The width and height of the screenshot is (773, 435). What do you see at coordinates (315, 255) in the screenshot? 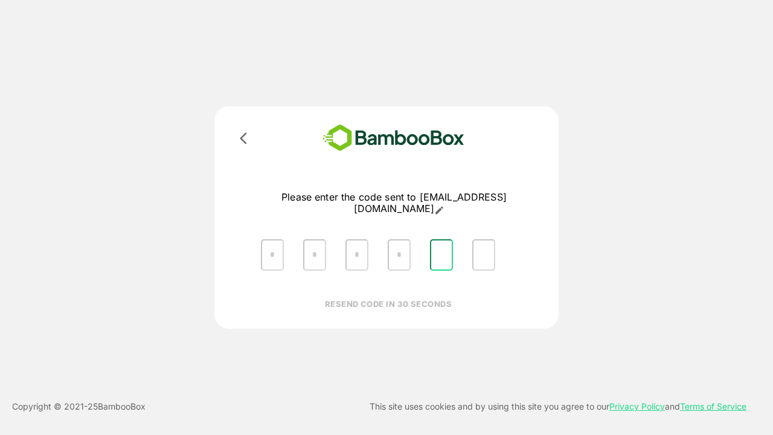
I see `input: Please enter OTP character 2` at bounding box center [315, 255].